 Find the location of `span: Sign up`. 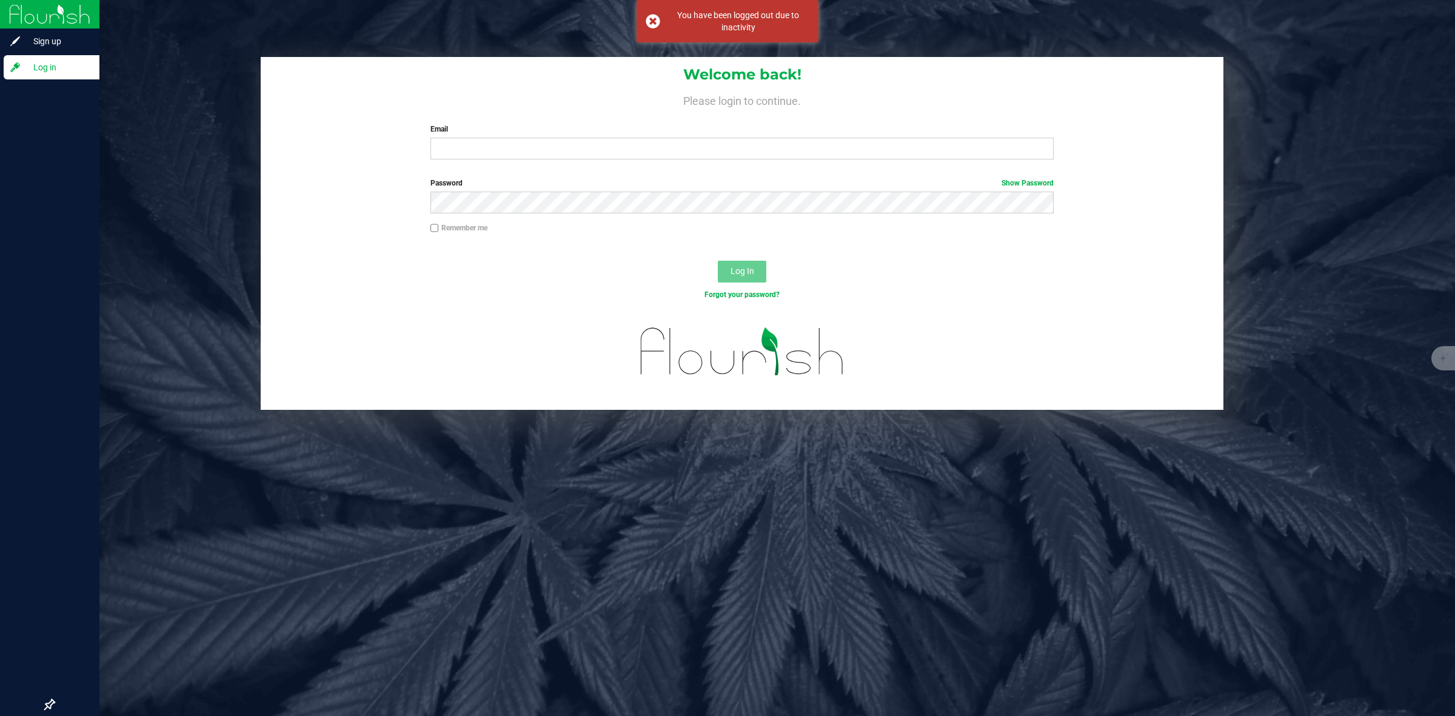

span: Sign up is located at coordinates (58, 41).